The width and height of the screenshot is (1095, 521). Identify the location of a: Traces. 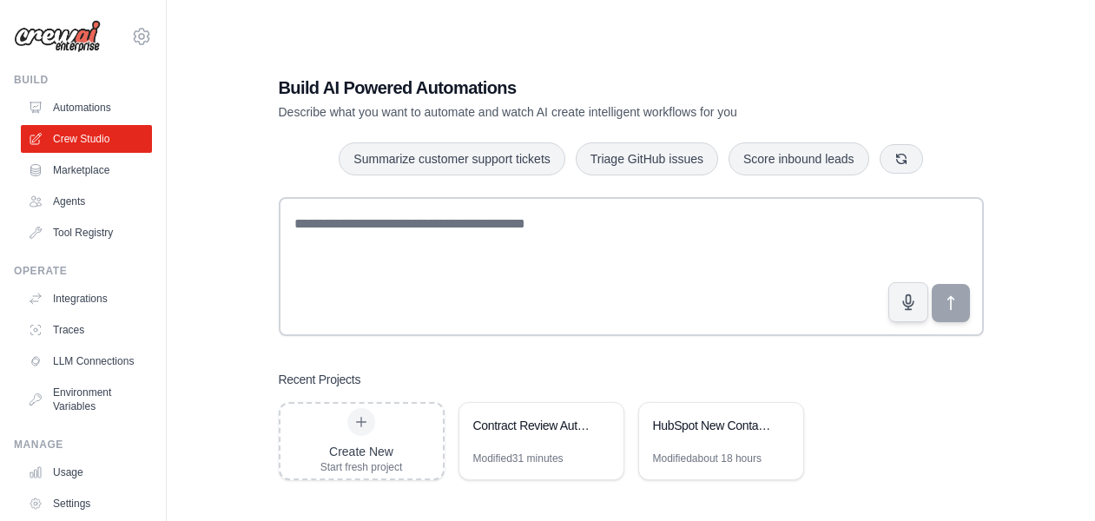
(86, 330).